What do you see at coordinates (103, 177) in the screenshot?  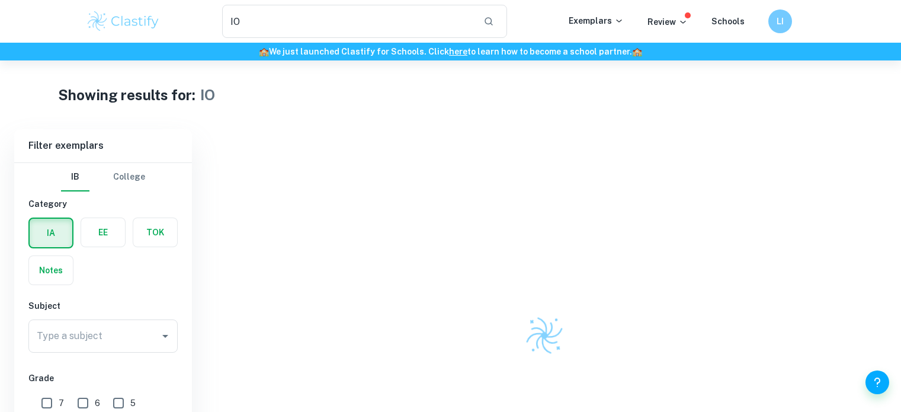 I see `div: Filter type choice` at bounding box center [103, 177].